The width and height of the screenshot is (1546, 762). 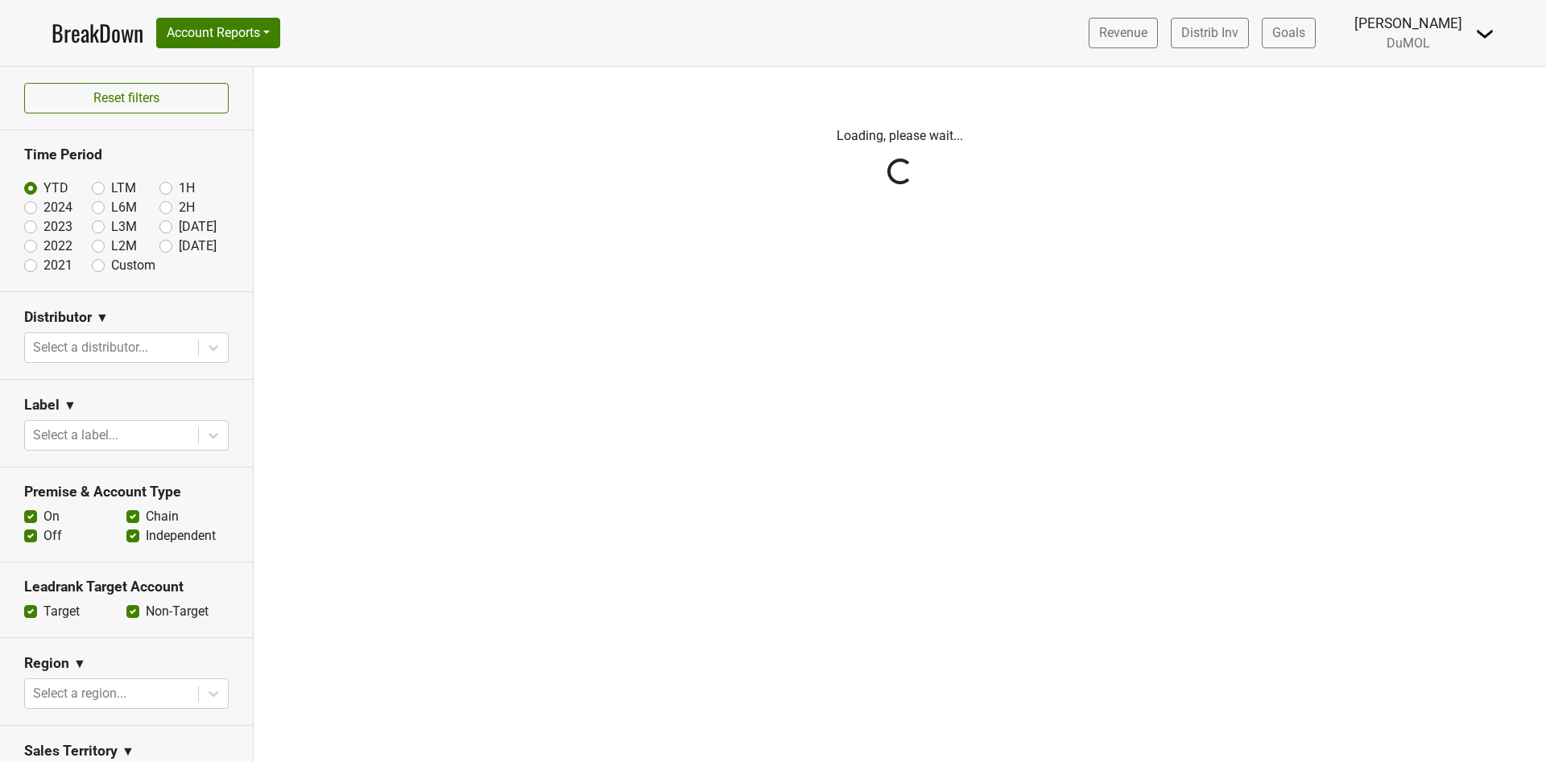 I want to click on a: Goals, so click(x=1288, y=33).